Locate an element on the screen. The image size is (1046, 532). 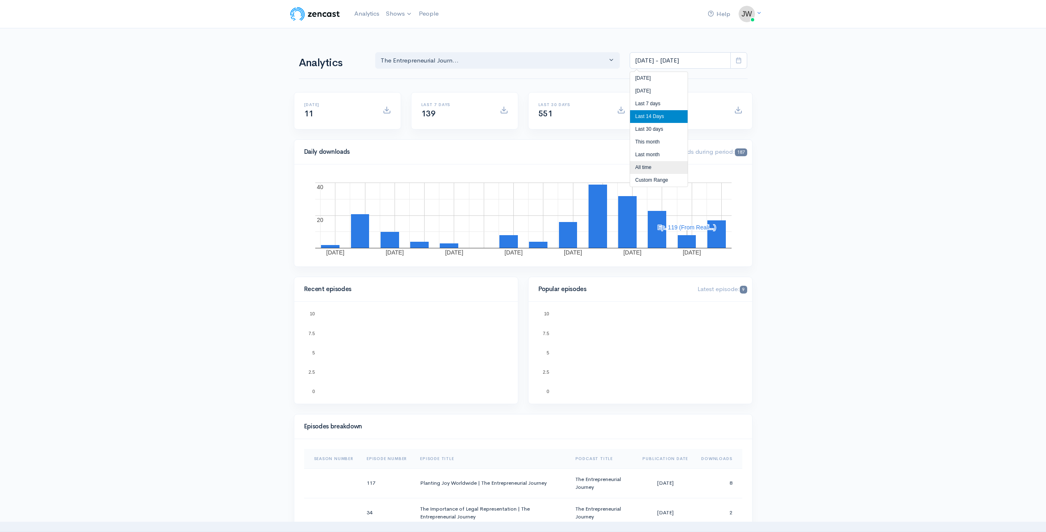
h1: Analytics is located at coordinates (332, 63).